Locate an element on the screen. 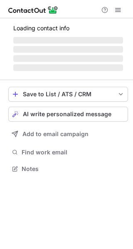  span: AI write personalized message is located at coordinates (67, 114).